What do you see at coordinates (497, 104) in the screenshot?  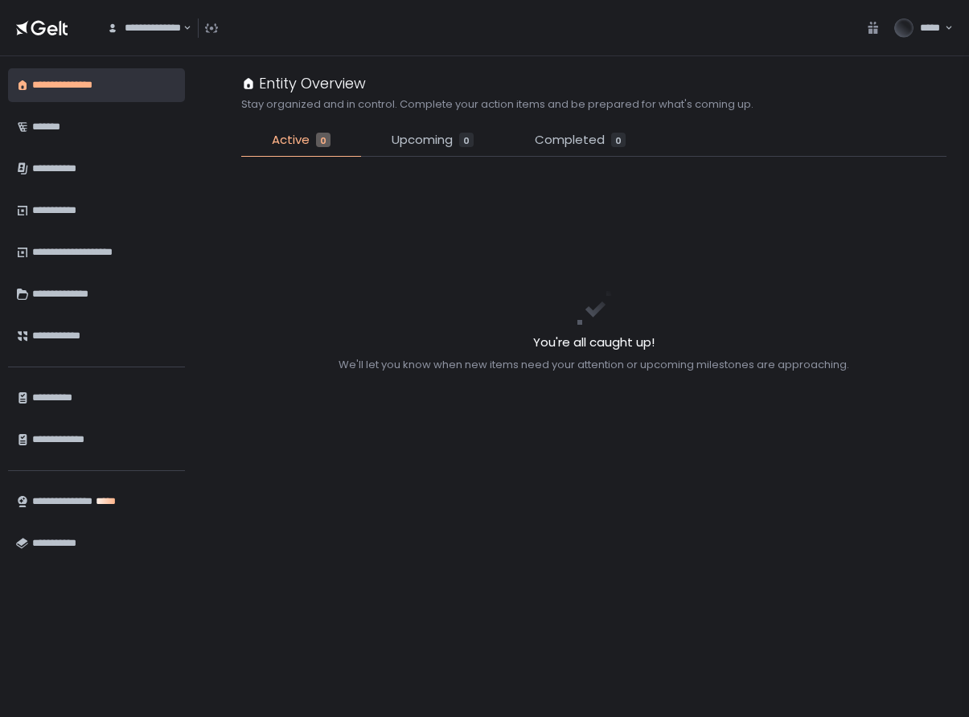 I see `h2: Stay organized and in control. Complete your action items and be prepared for what's coming up.` at bounding box center [497, 104].